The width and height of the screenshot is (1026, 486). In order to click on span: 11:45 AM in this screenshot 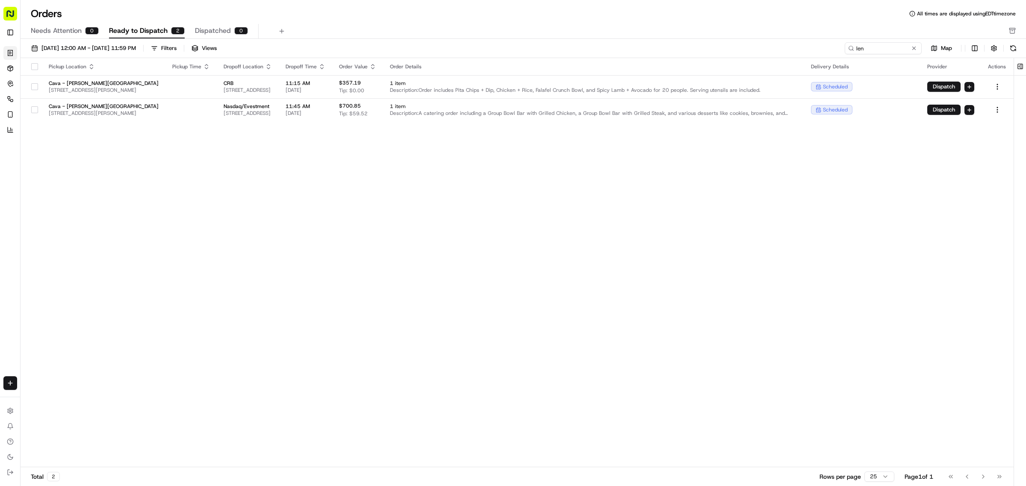, I will do `click(305, 106)`.